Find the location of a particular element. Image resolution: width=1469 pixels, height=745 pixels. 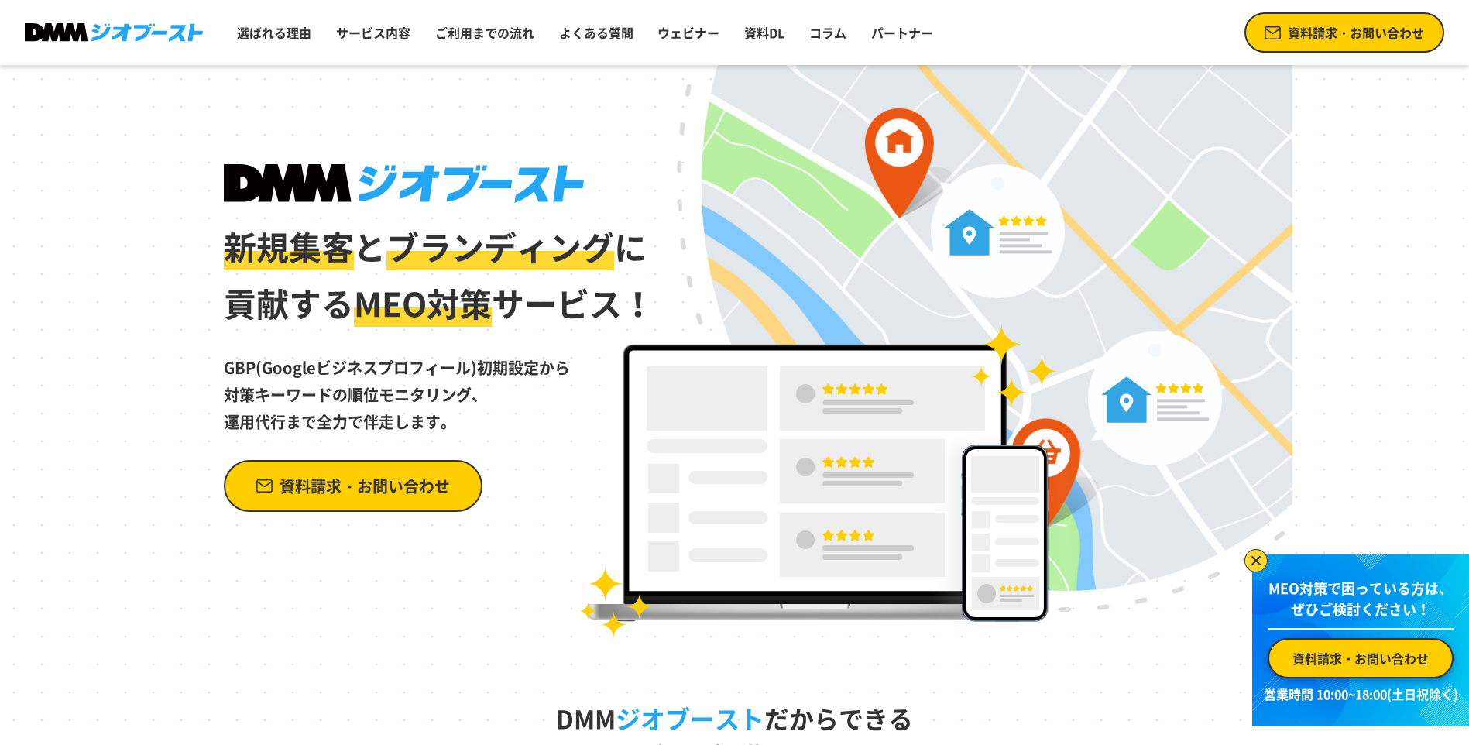

img: バナーを閉じる is located at coordinates (1256, 561).